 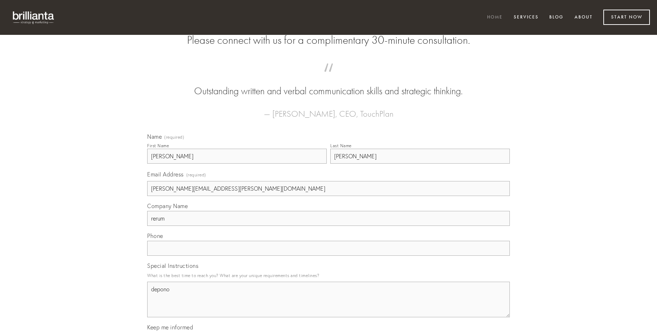 What do you see at coordinates (170, 327) in the screenshot?
I see `span: Keep me informed` at bounding box center [170, 327].